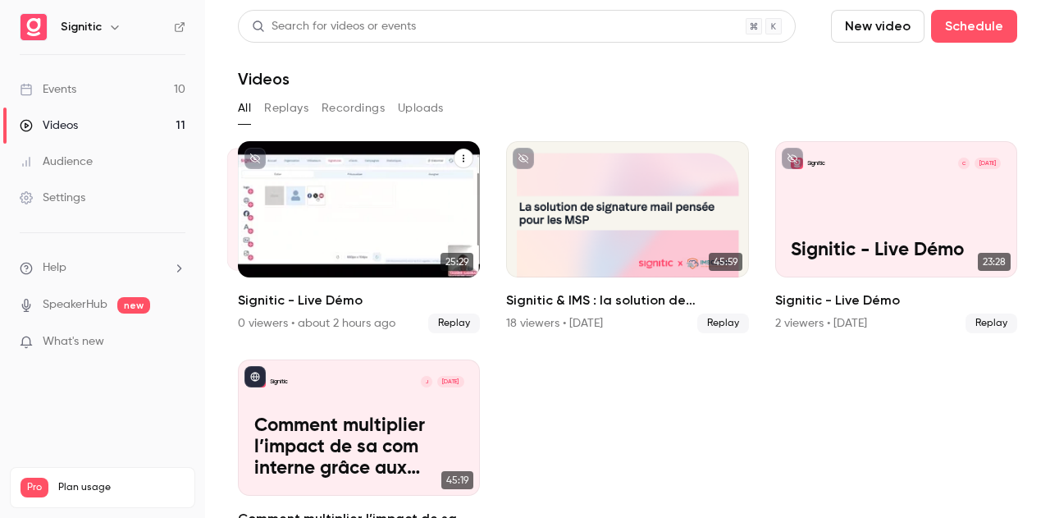 The height and width of the screenshot is (518, 1050). Describe the element at coordinates (725, 262) in the screenshot. I see `span: 45:59` at that location.